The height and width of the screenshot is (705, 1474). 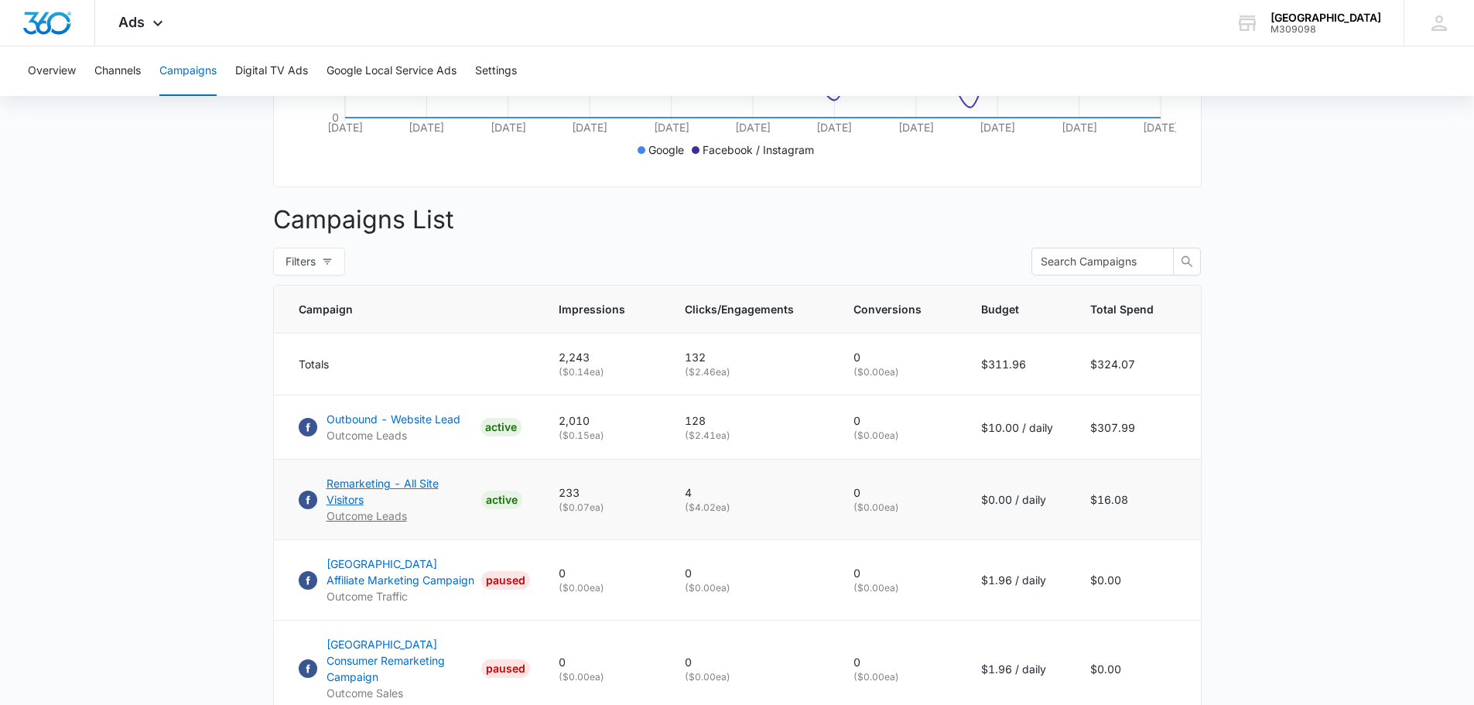 What do you see at coordinates (751, 492) in the screenshot?
I see `p: 4` at bounding box center [751, 492].